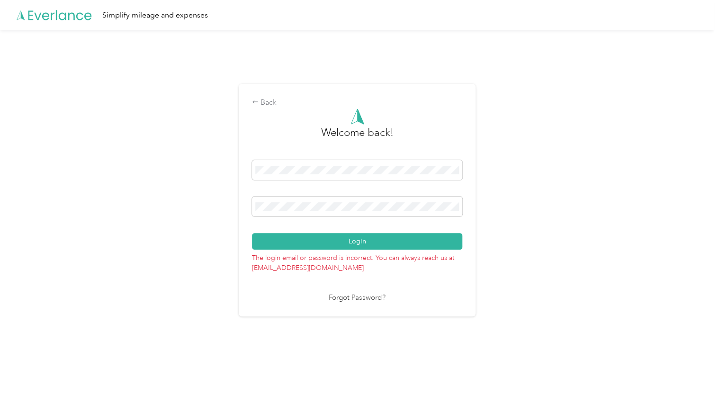 The image size is (719, 395). I want to click on div: Back, so click(357, 103).